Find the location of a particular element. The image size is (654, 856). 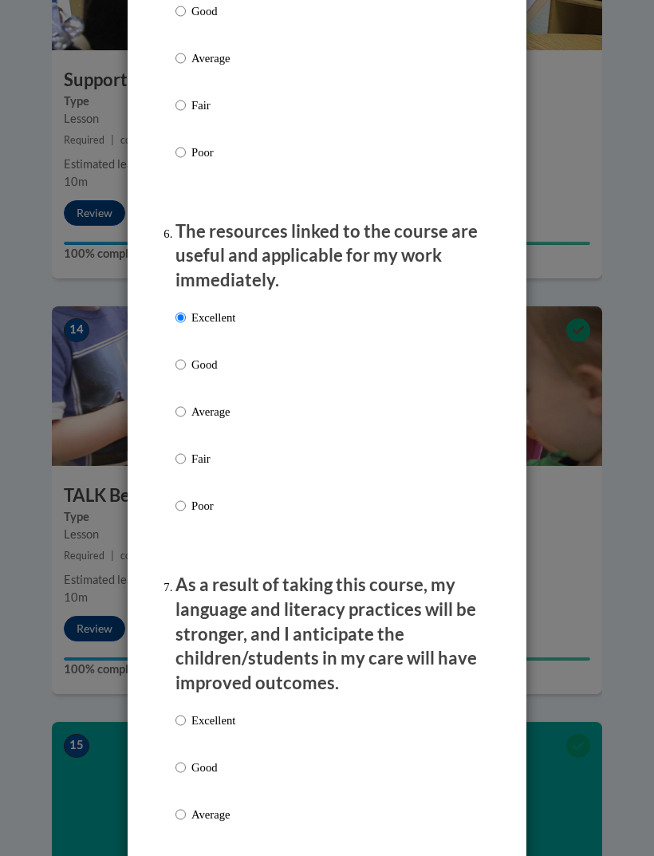

p: As a result of taking this course, my language and literacy practices will be stronger, and I ant... is located at coordinates (327, 634).